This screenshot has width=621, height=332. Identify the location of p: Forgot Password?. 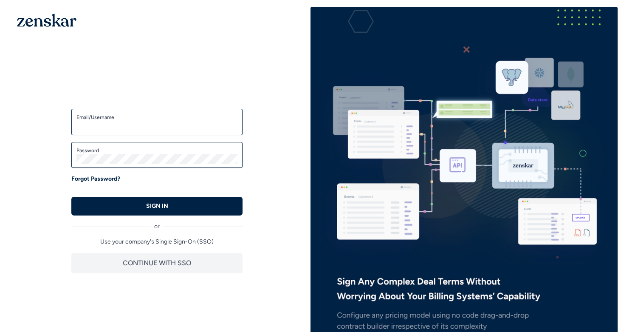
(96, 179).